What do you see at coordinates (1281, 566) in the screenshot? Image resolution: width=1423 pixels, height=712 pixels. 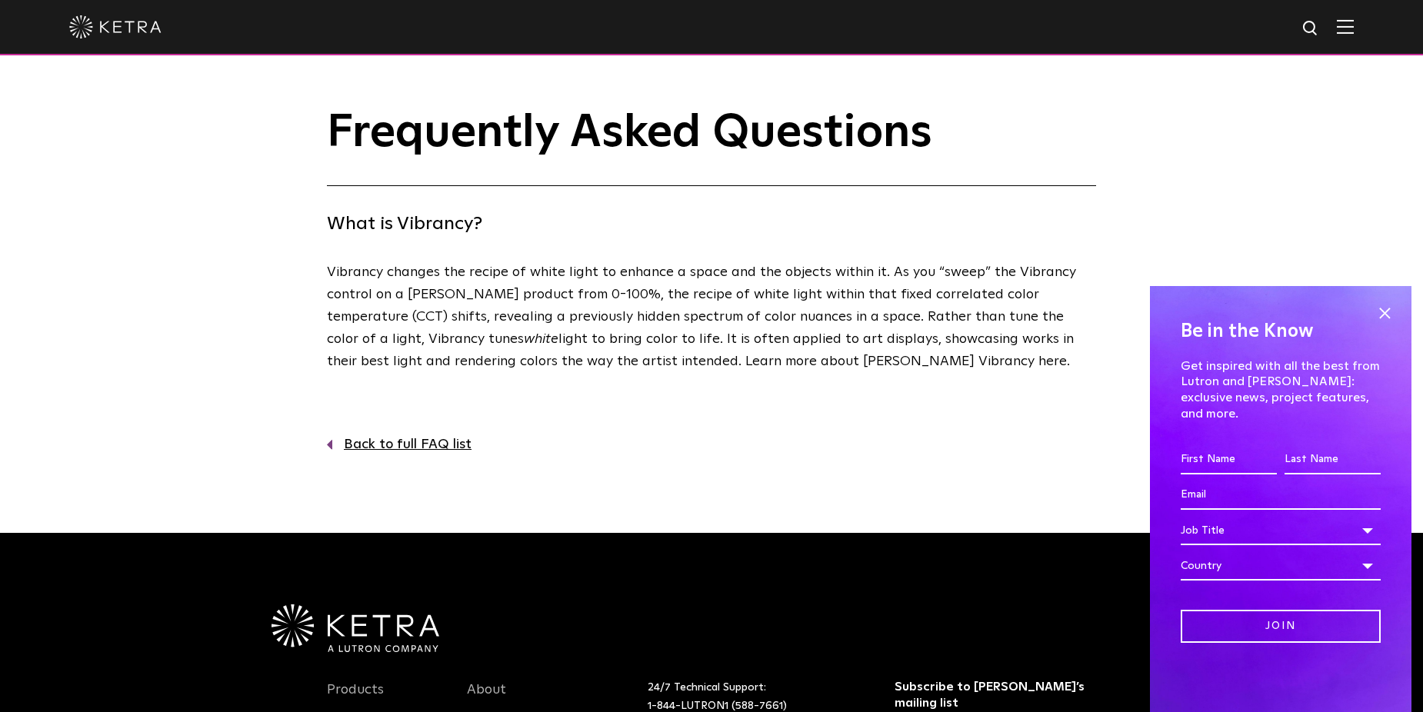 I see `div: Country` at bounding box center [1281, 566].